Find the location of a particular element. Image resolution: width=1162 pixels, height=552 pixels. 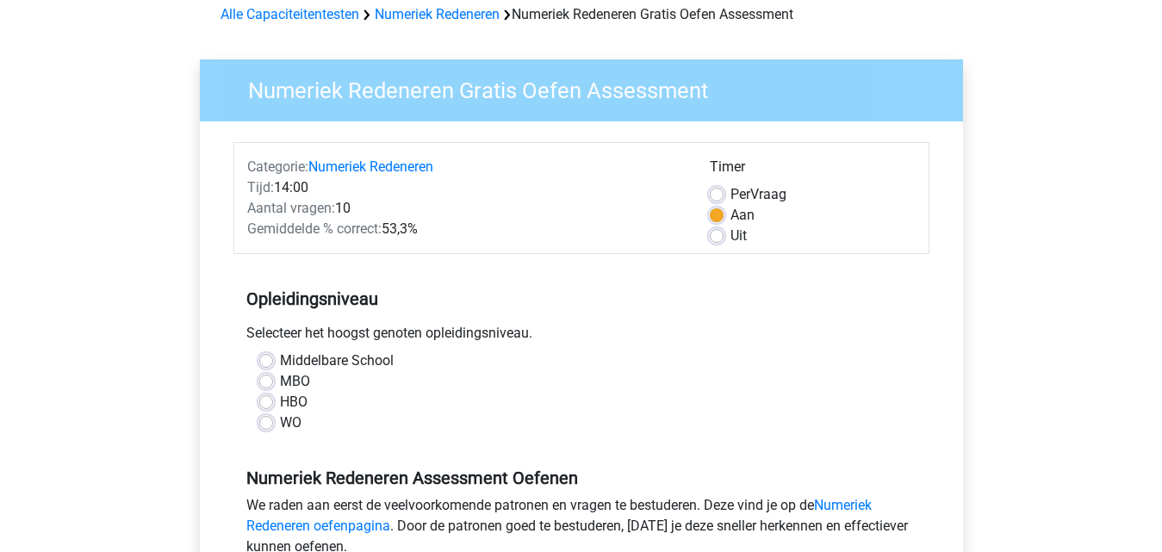

span: Per is located at coordinates (740, 194).